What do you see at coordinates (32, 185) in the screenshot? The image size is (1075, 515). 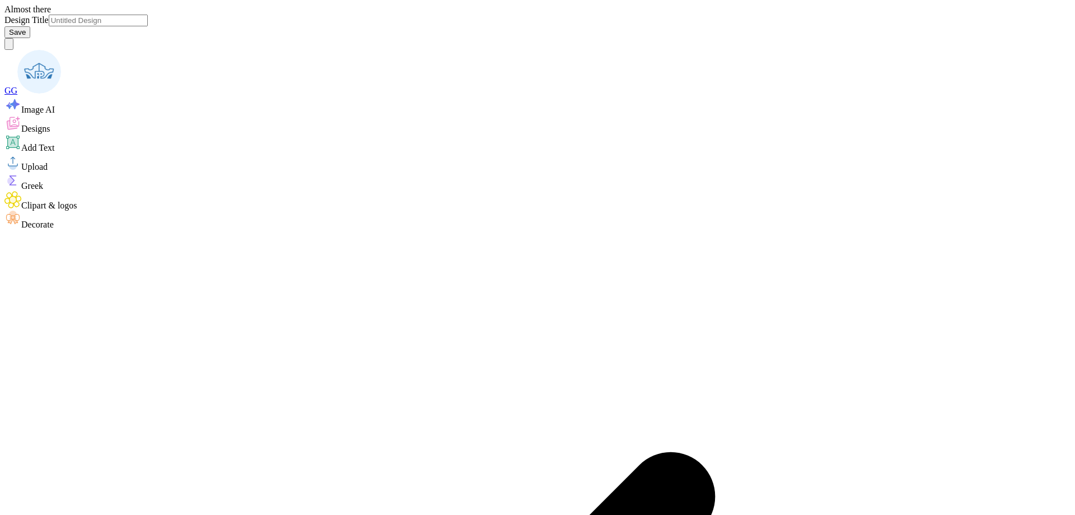 I see `span: Greek` at bounding box center [32, 185].